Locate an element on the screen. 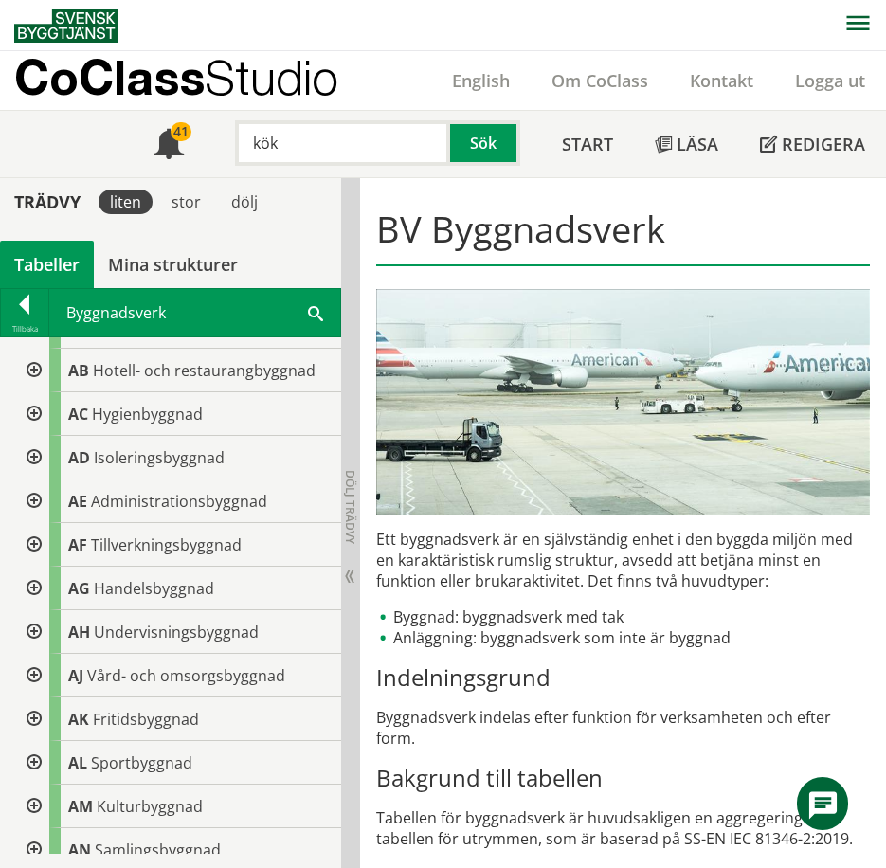  div: Tillbaka is located at coordinates (25, 329).